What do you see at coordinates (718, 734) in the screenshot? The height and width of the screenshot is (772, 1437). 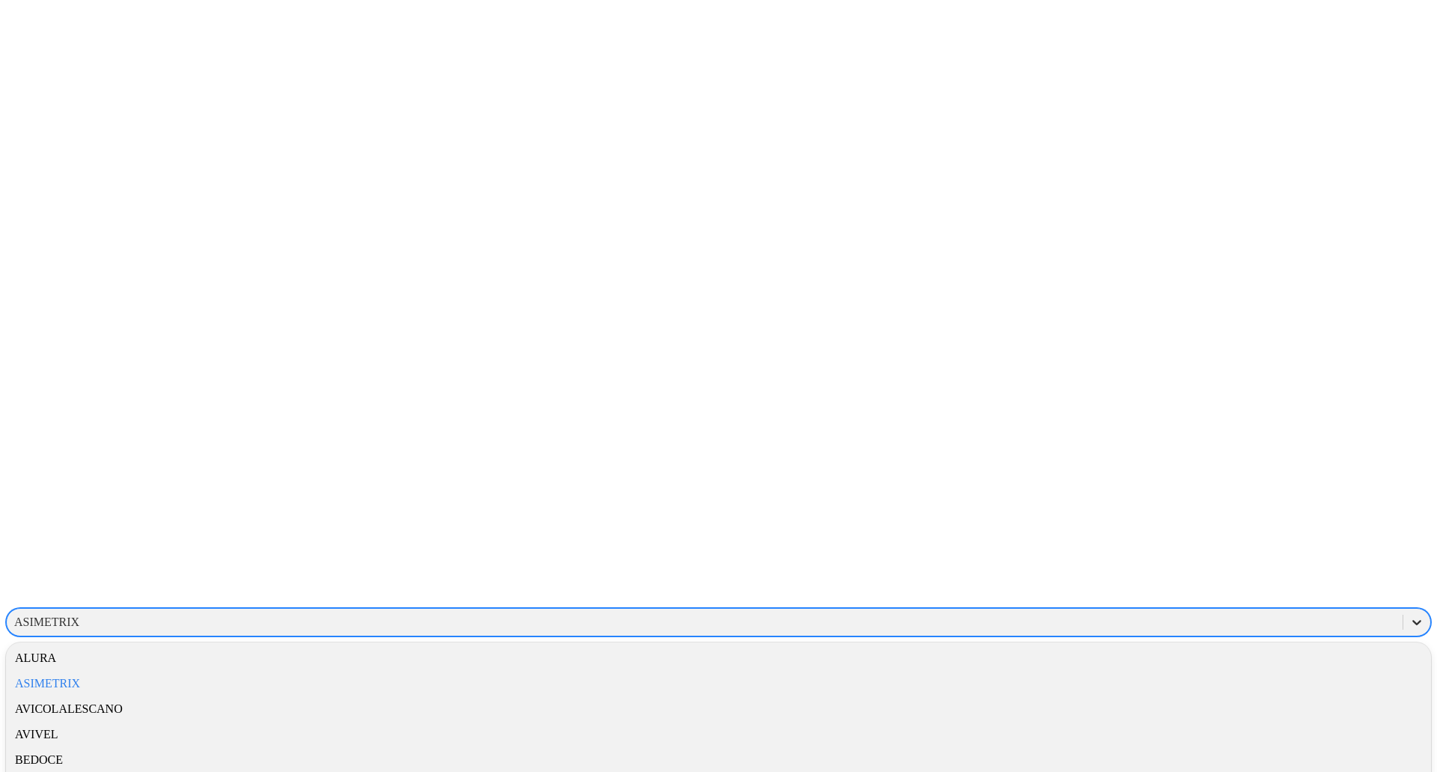 I see `div: AVIVEL` at bounding box center [718, 734].